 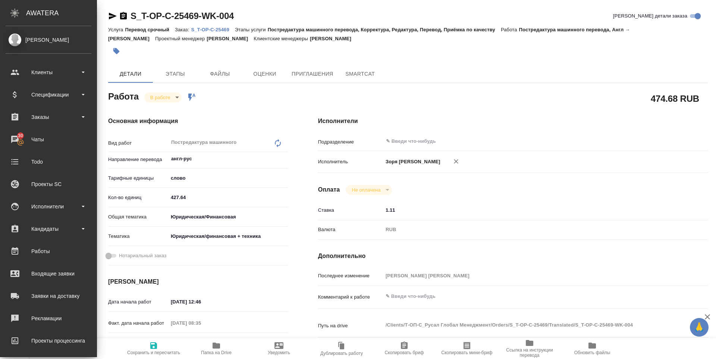 I want to click on p: Исполнитель, so click(x=351, y=162).